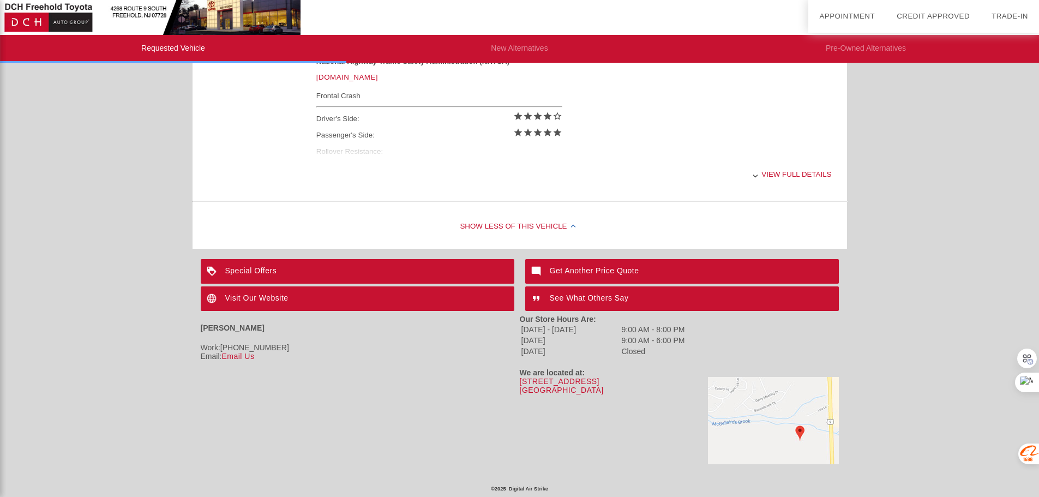 The image size is (1039, 497). Describe the element at coordinates (519, 49) in the screenshot. I see `li: New Alternatives` at that location.